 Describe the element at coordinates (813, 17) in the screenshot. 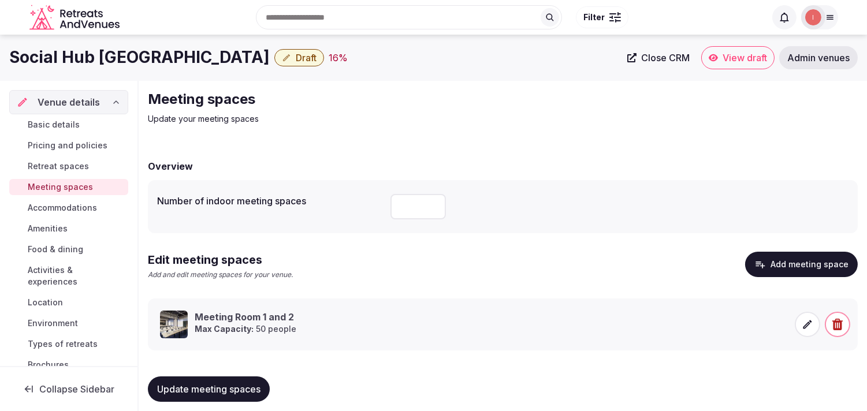

I see `img: Irene Gonzales` at that location.